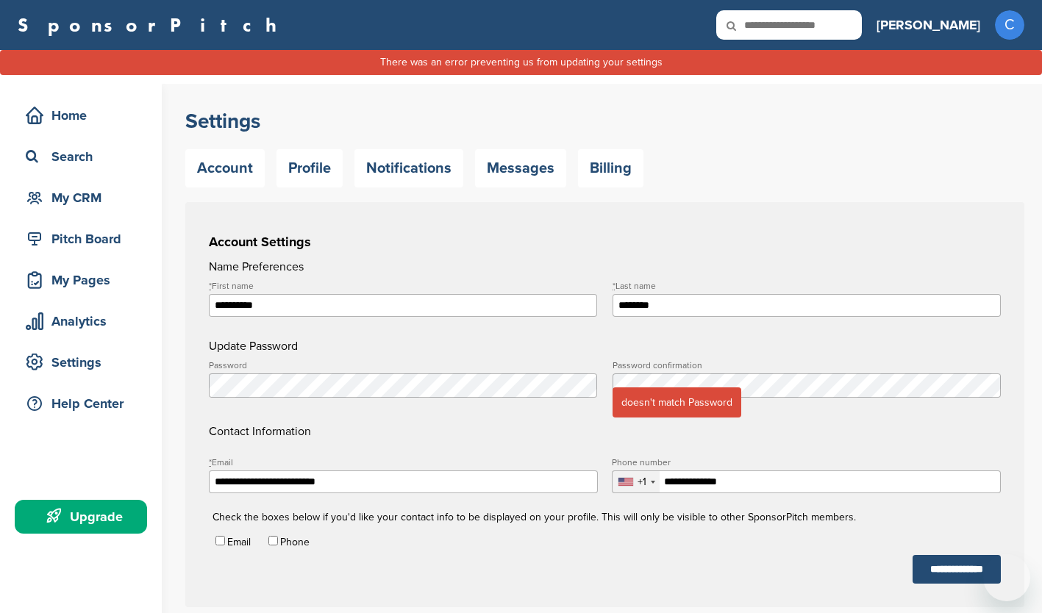 The height and width of the screenshot is (613, 1042). What do you see at coordinates (85, 115) in the screenshot?
I see `div: Home` at bounding box center [85, 115].